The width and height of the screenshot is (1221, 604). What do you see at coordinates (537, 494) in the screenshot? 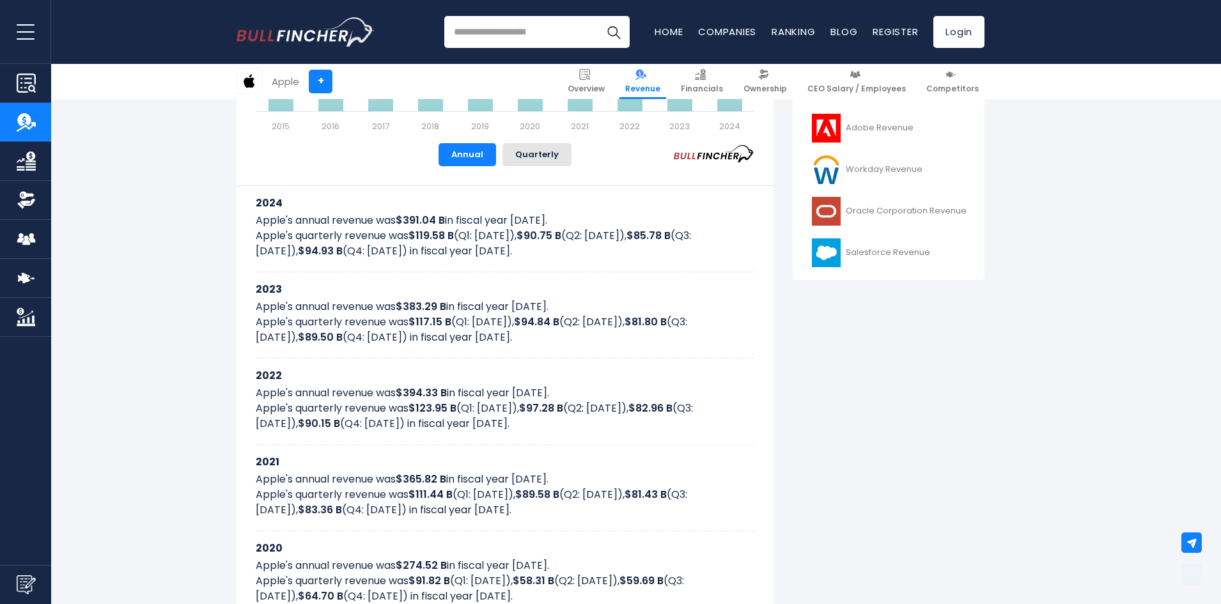
I see `b: $89.58 B` at bounding box center [537, 494].